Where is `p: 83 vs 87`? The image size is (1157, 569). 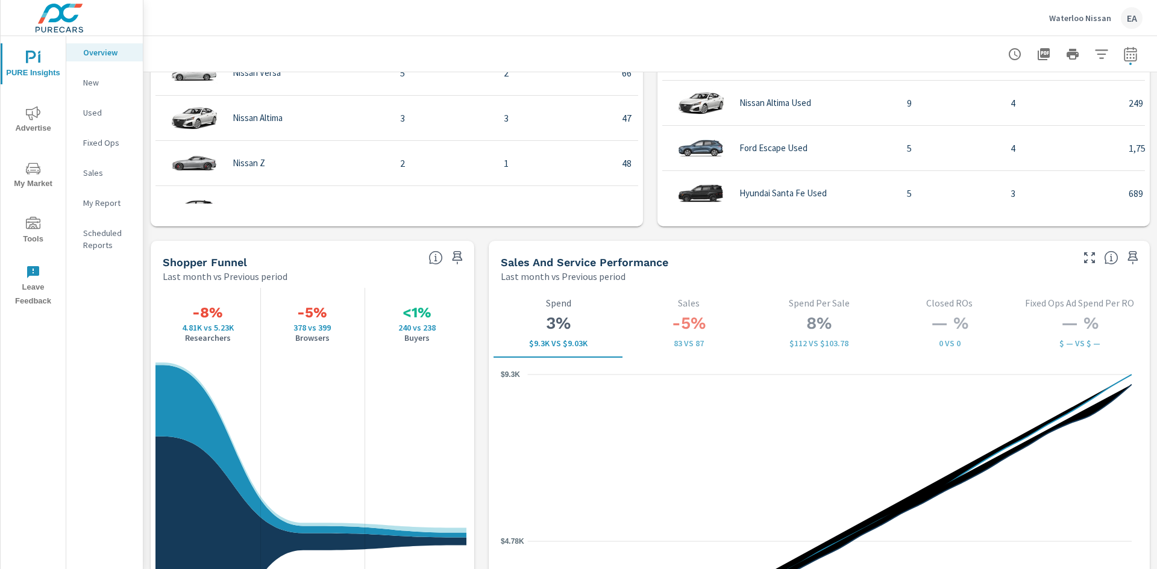 p: 83 vs 87 is located at coordinates (689, 343).